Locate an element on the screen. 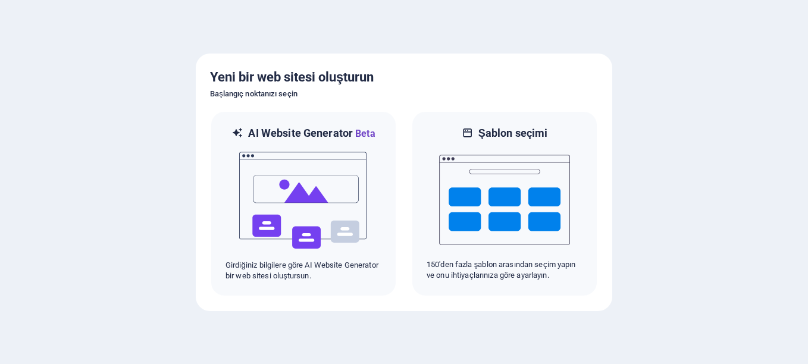 The width and height of the screenshot is (808, 364). div: Şablon seçimi150'den fazla şablon arasından seçim yapın ve onu ihtiyaçlarınıza göre ayarlayın. is located at coordinates (504, 203).